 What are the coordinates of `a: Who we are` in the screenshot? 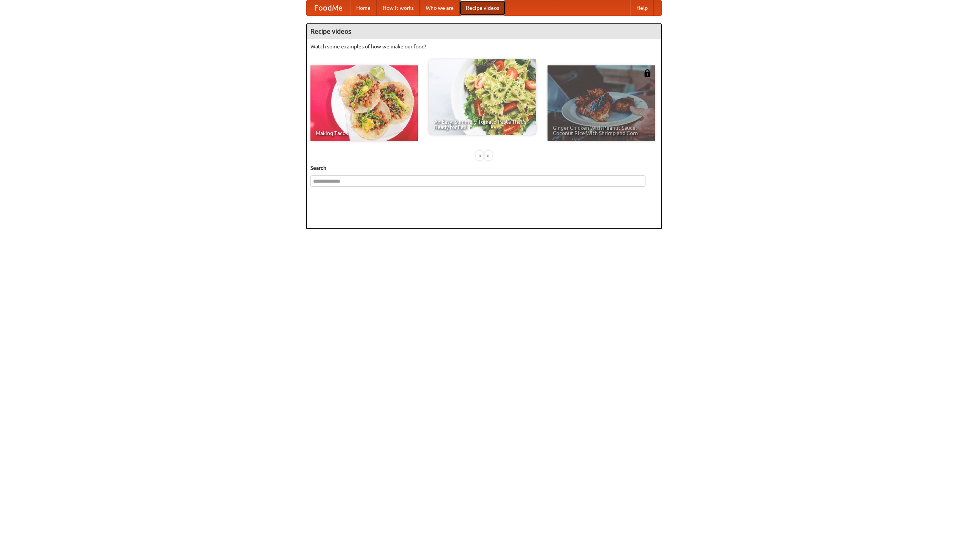 It's located at (440, 8).